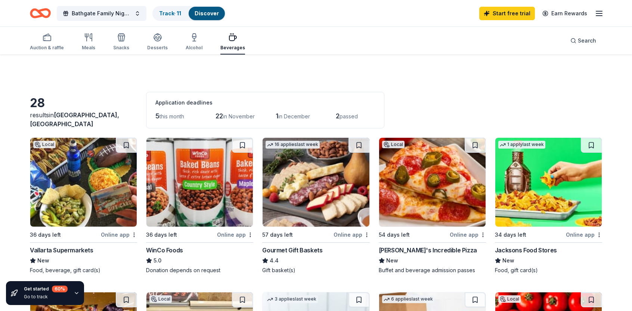  Describe the element at coordinates (219, 116) in the screenshot. I see `span: 22` at that location.